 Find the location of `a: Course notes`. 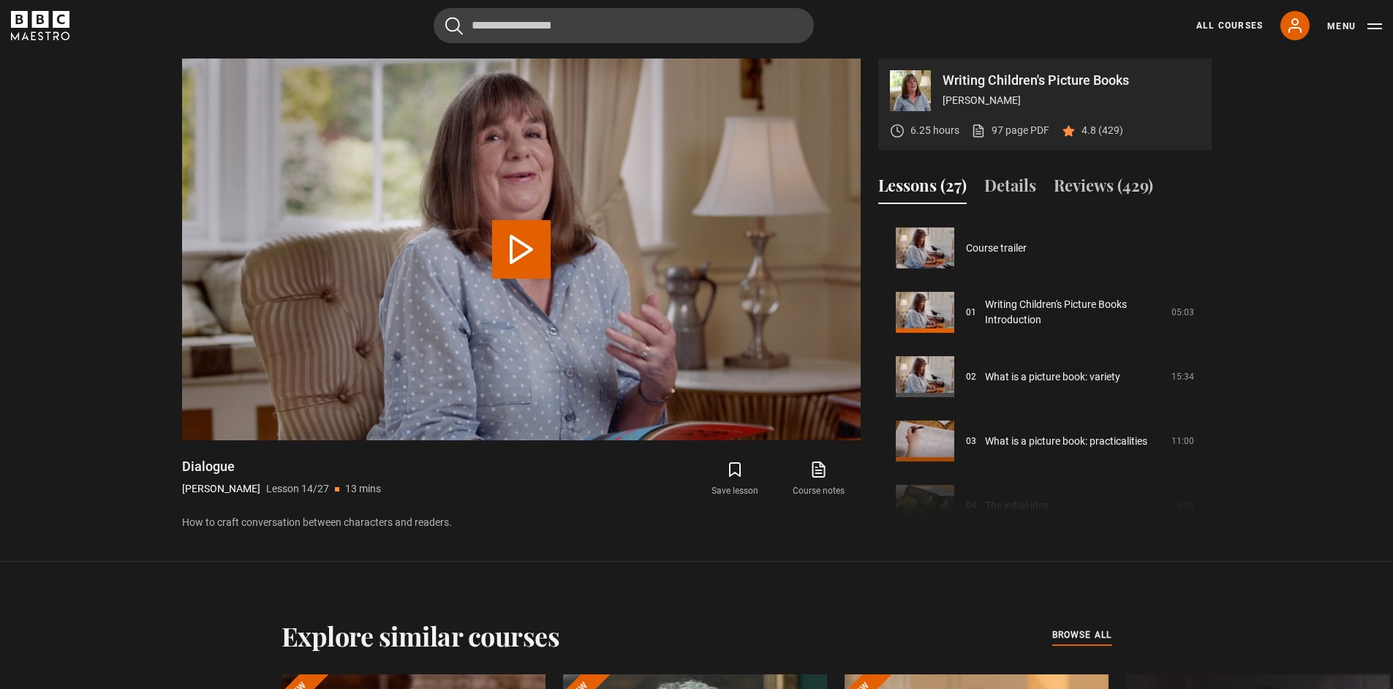

a: Course notes is located at coordinates (818, 479).